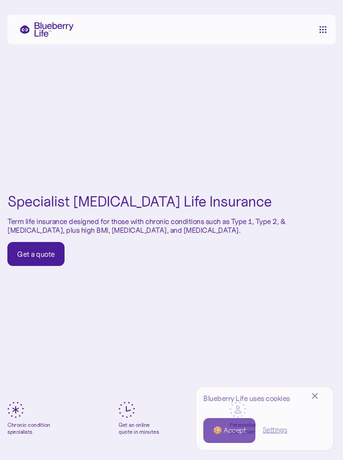 This screenshot has width=343, height=460. I want to click on div: Get an online quote in minutes, so click(138, 429).